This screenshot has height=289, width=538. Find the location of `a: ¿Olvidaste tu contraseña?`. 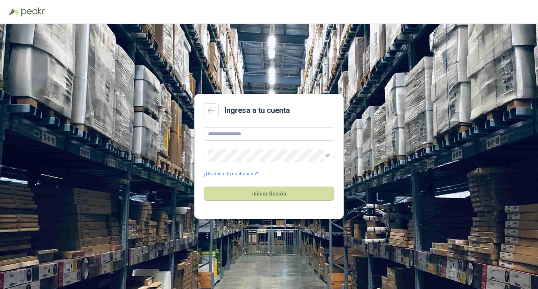

a: ¿Olvidaste tu contraseña? is located at coordinates (230, 174).